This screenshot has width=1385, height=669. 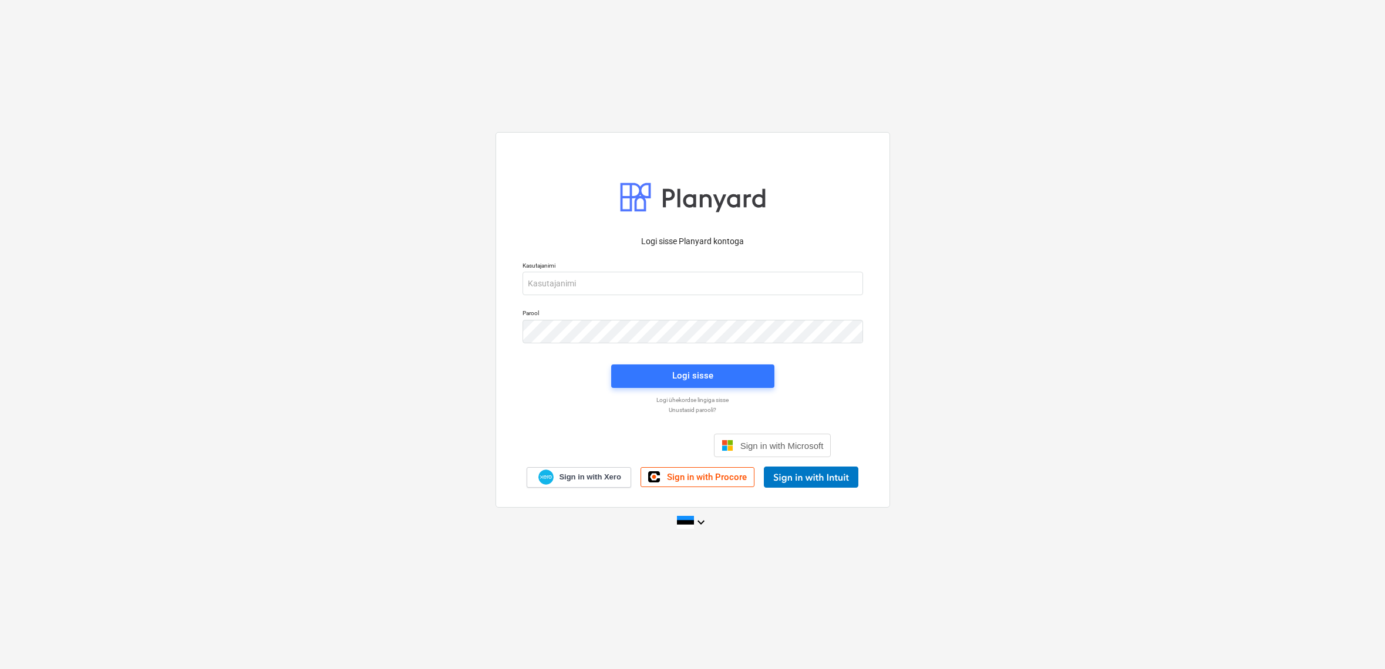 I want to click on span: Sign in with Microsoft, so click(x=782, y=446).